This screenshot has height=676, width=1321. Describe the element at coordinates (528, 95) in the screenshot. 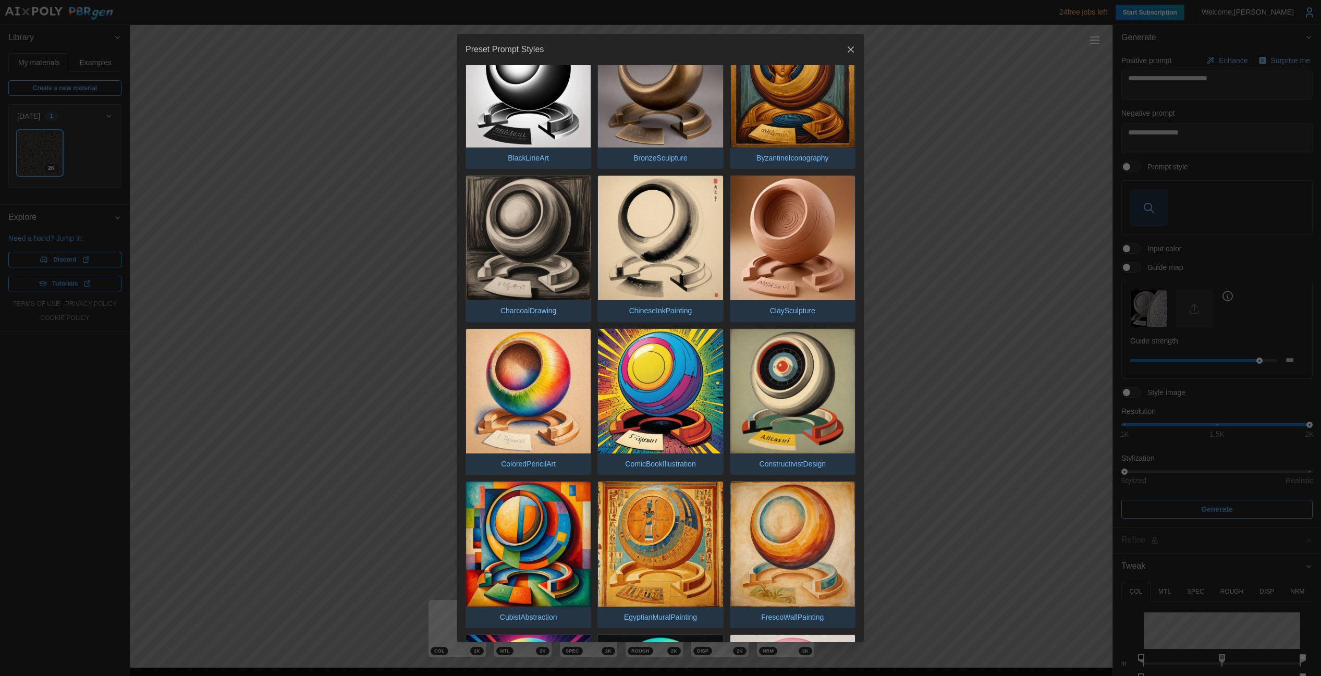

I see `button: BlackLineArt.jpgBlackLineArt` at that location.